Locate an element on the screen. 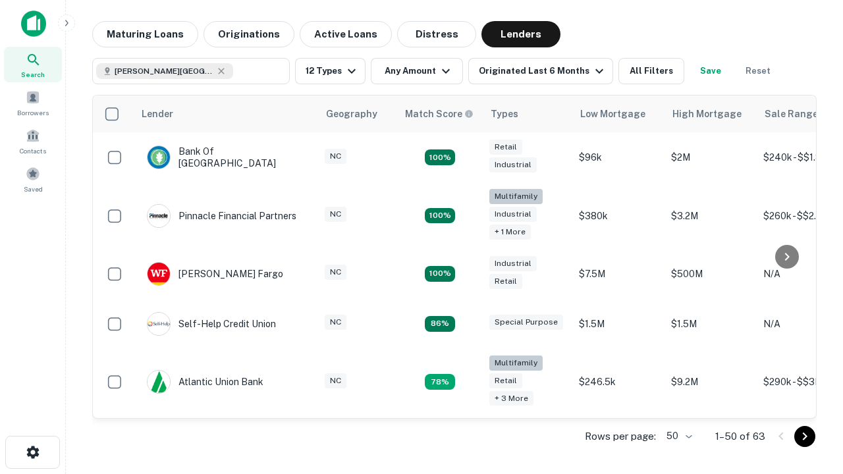 The width and height of the screenshot is (843, 474). button: Distress is located at coordinates (436, 34).